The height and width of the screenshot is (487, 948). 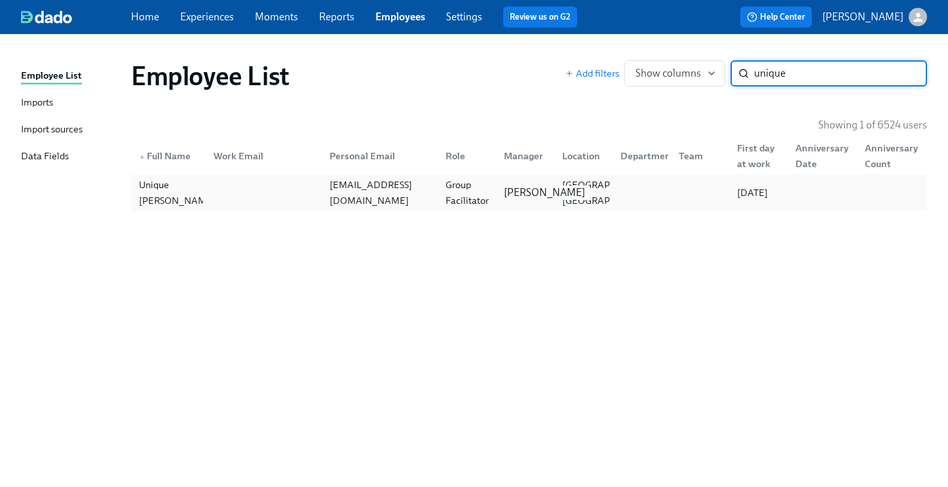 What do you see at coordinates (776, 17) in the screenshot?
I see `span: Help Center` at bounding box center [776, 17].